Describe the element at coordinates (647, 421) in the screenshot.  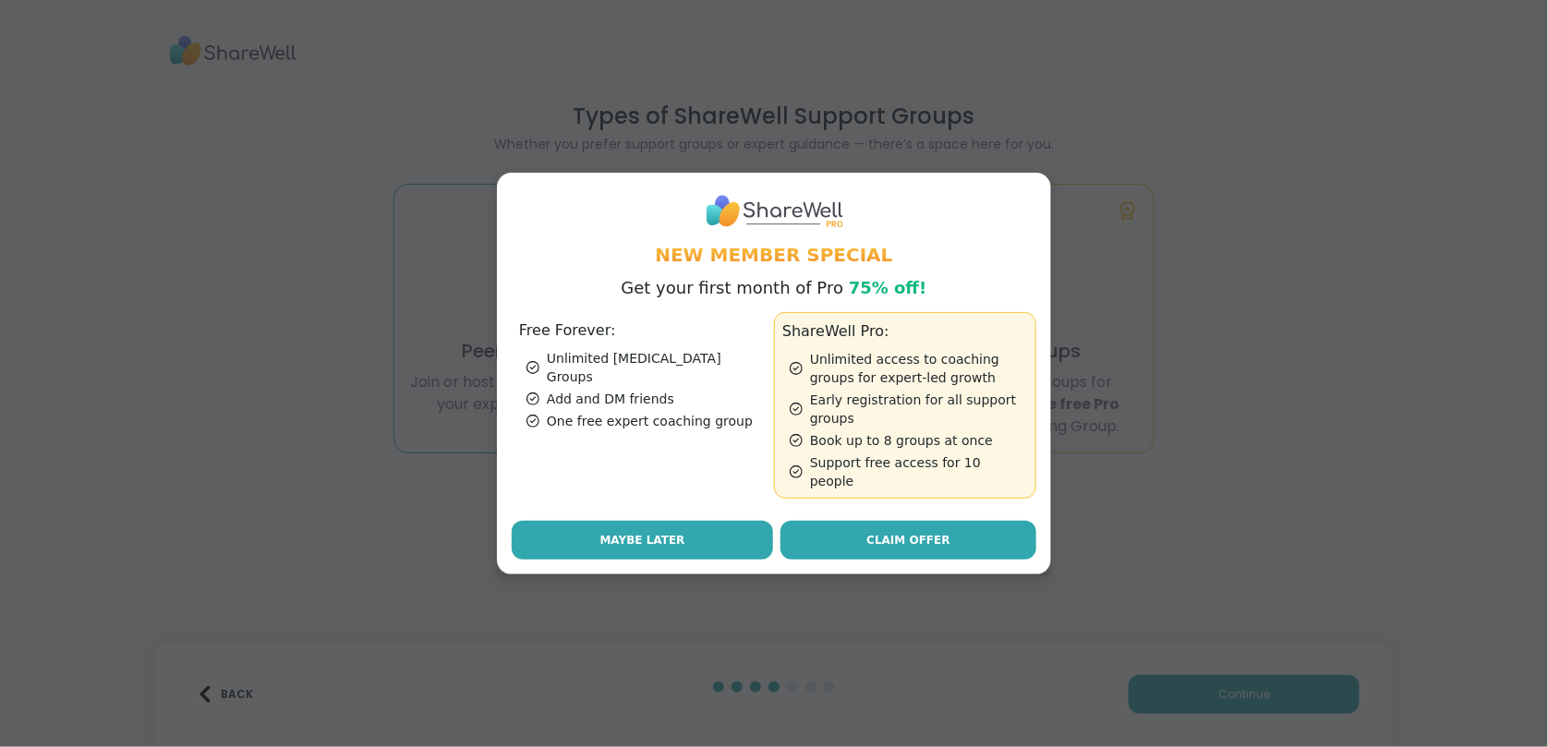
I see `div: One free expert coaching group` at that location.